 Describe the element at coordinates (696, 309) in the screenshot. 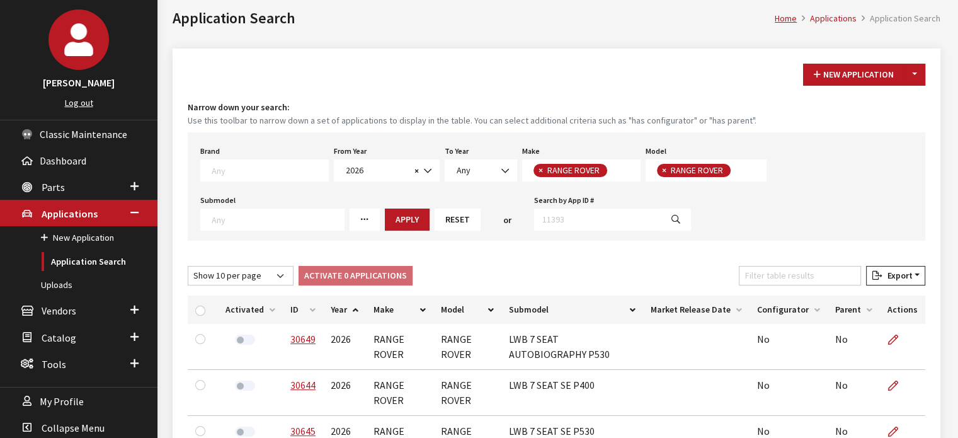

I see `th: Market Release Date: activate to sort column ascending` at that location.